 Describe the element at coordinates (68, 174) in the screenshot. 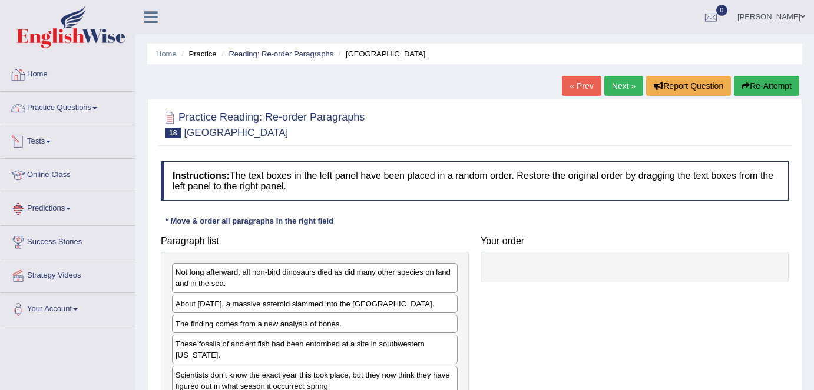

I see `a: Online Class` at that location.